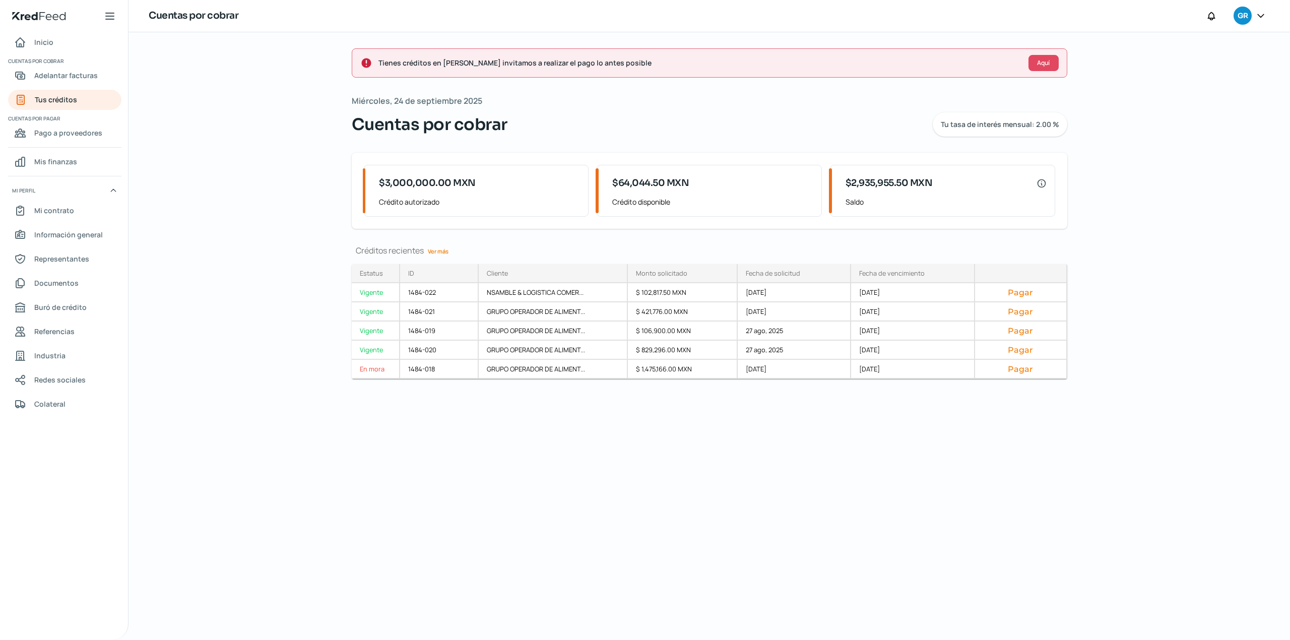  Describe the element at coordinates (64, 162) in the screenshot. I see `a: Mis finanzas` at that location.